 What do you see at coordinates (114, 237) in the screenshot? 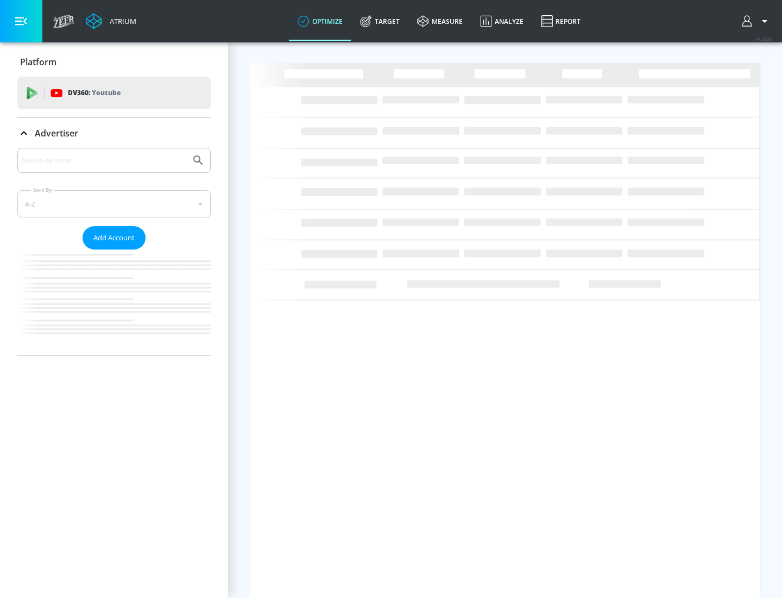
I see `span: Add Account` at bounding box center [114, 237].